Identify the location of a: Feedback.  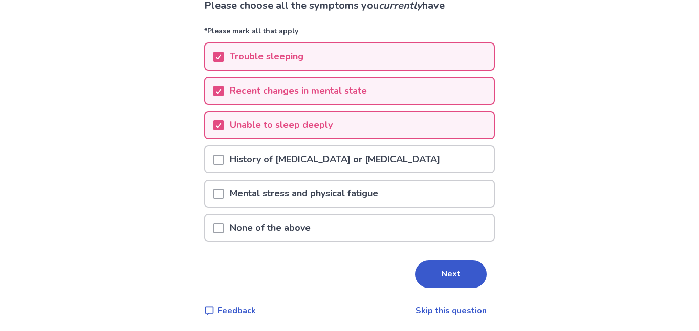
(230, 311).